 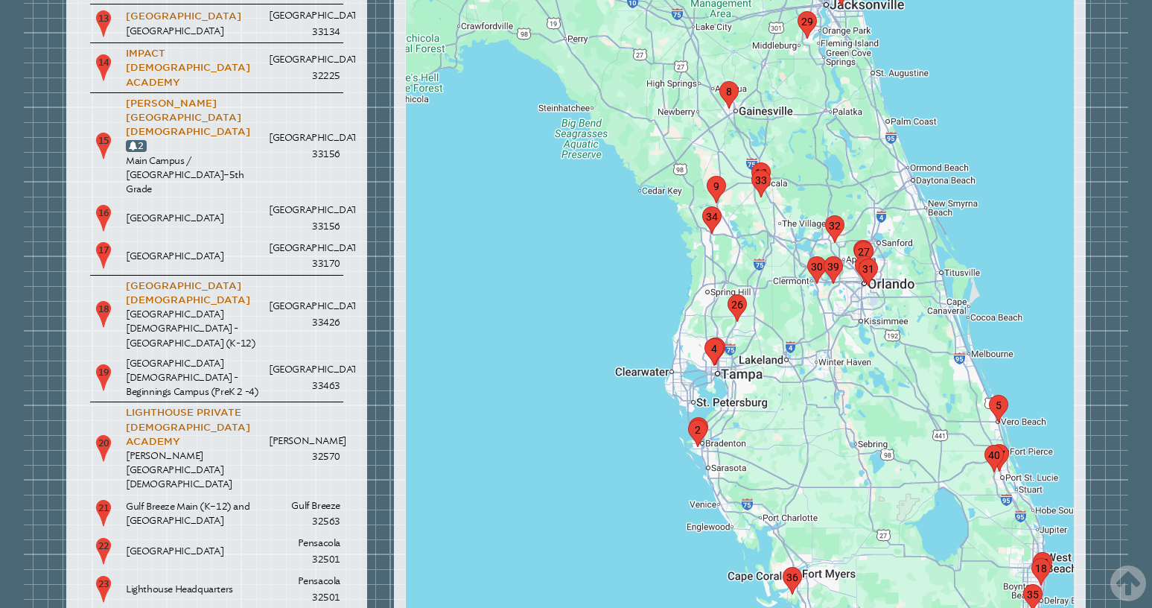 I want to click on div: marker39, so click(x=833, y=270).